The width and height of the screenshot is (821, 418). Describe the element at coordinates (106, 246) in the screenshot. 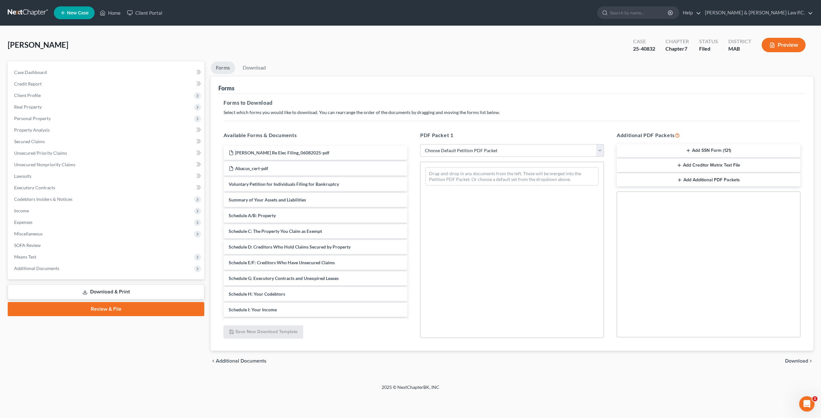

I see `a: SOFA Review` at that location.